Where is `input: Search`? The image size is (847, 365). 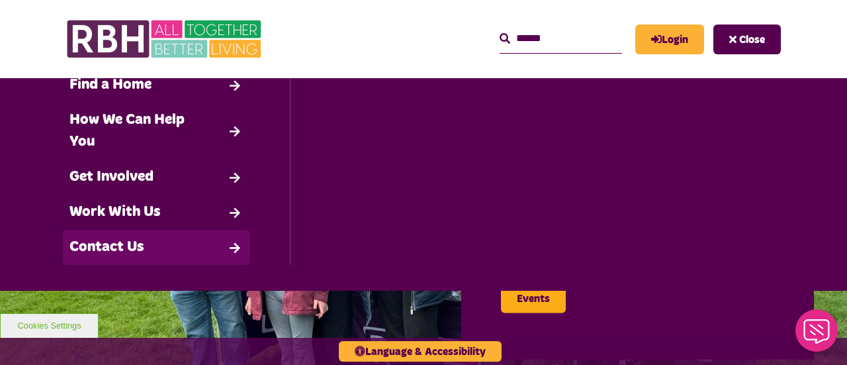 input: Search is located at coordinates (561, 38).